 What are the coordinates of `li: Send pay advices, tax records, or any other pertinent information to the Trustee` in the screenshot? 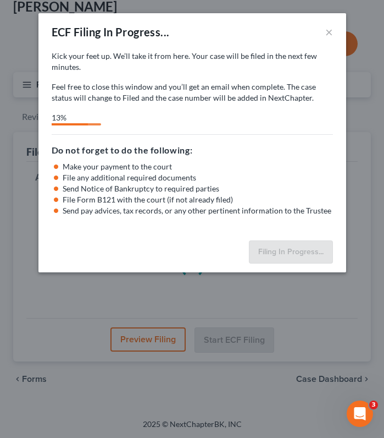 It's located at (198, 211).